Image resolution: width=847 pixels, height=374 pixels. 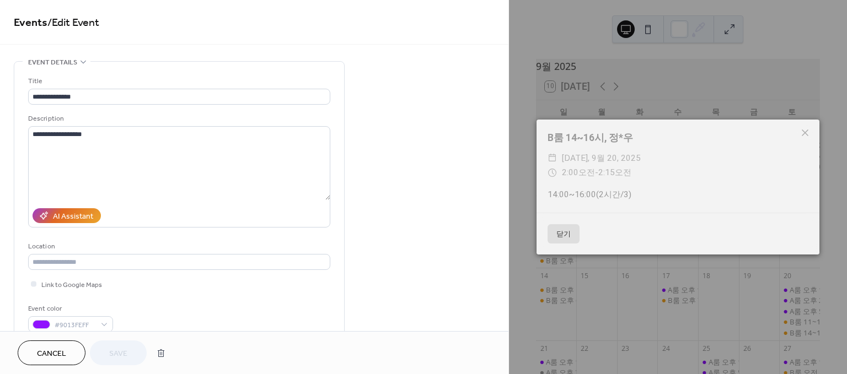 I want to click on div: B룸 14~16시, 정*우, so click(x=677, y=138).